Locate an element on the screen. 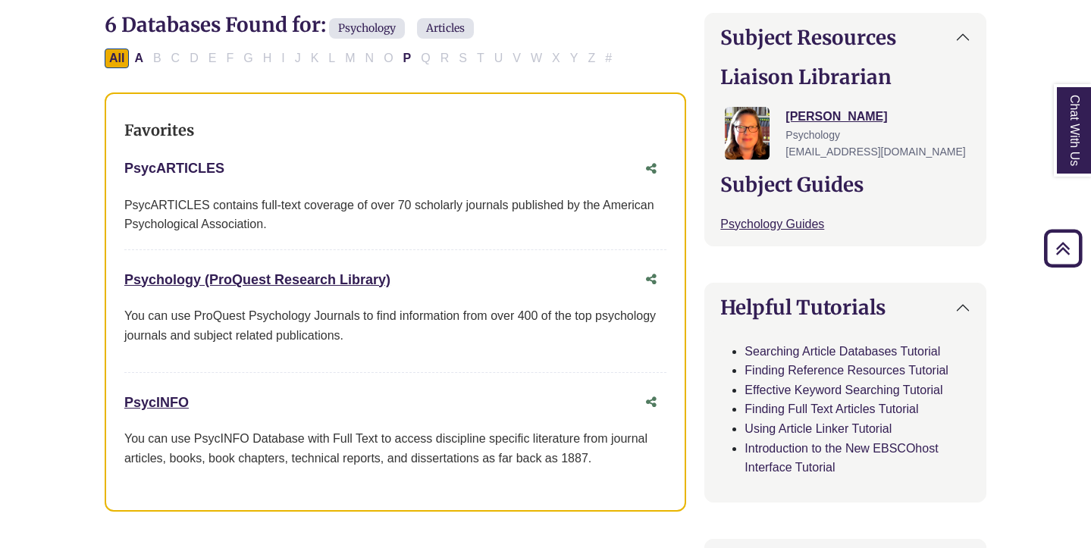  a: Searching Article Databases Tutorial is located at coordinates (842, 351).